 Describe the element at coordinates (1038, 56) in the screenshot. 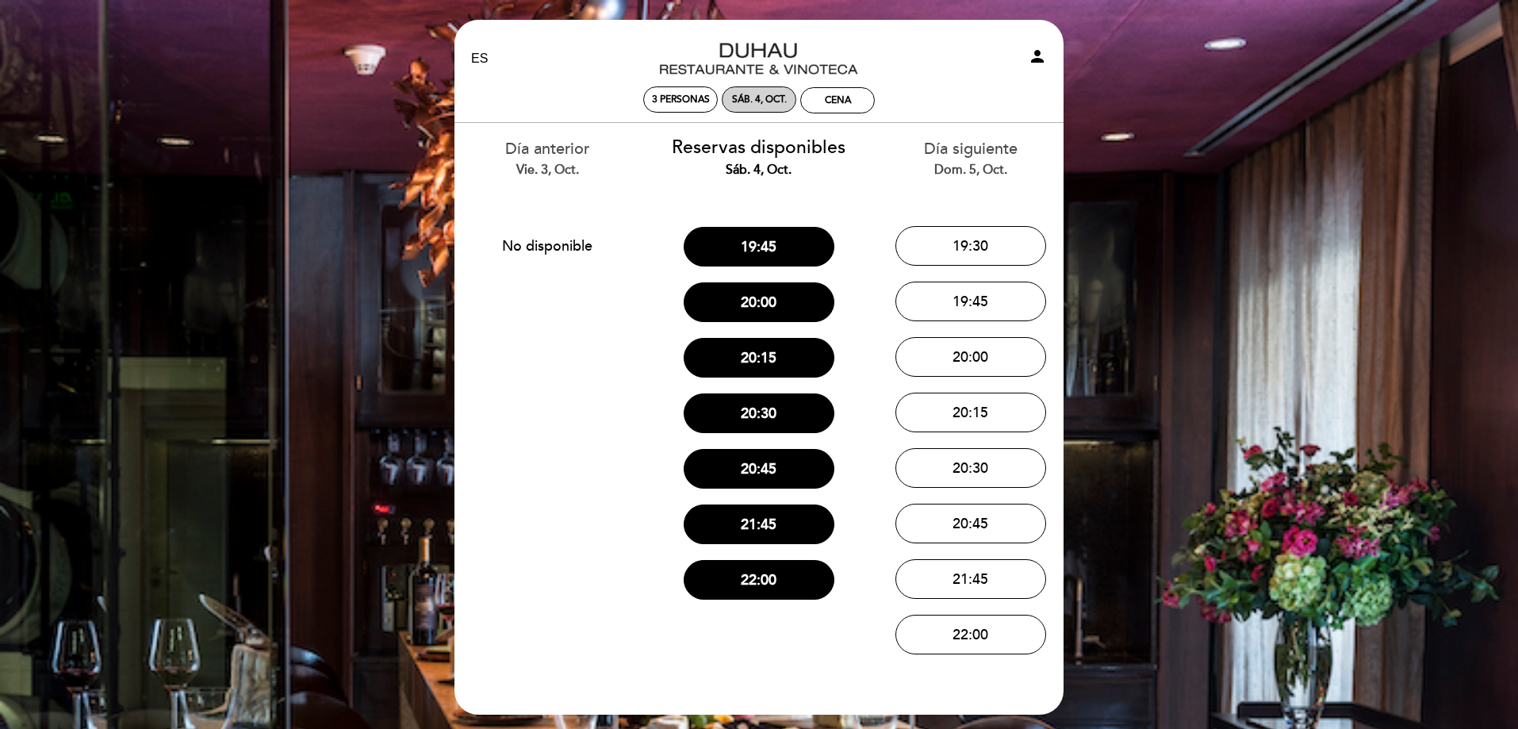

I see `i: person` at that location.